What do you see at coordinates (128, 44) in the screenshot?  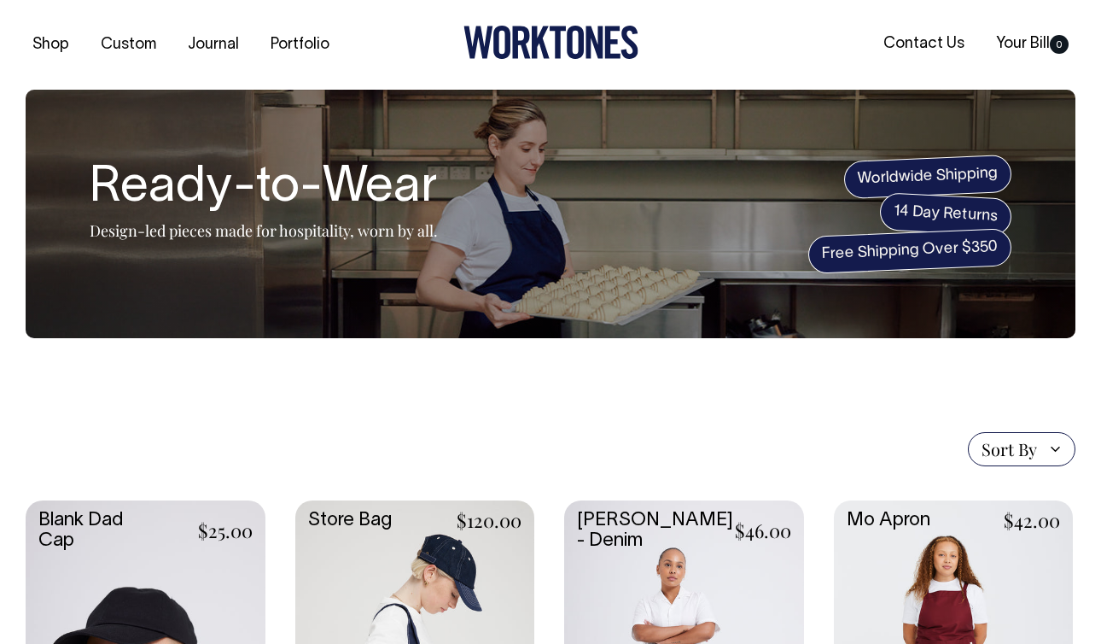 I see `a: Custom` at bounding box center [128, 44].